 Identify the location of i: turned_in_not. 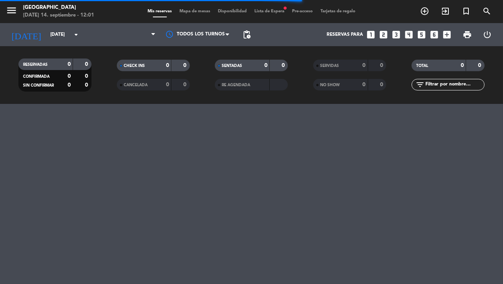
(467, 11).